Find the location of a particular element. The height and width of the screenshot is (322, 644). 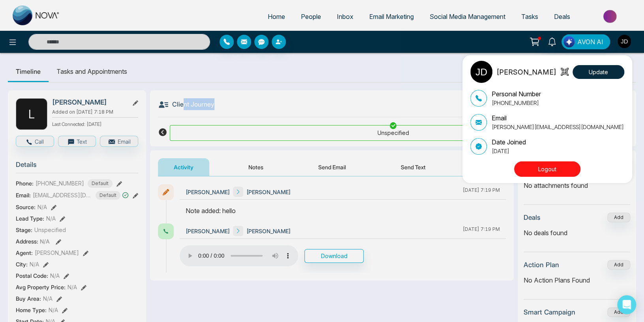

button: Update is located at coordinates (598, 72).